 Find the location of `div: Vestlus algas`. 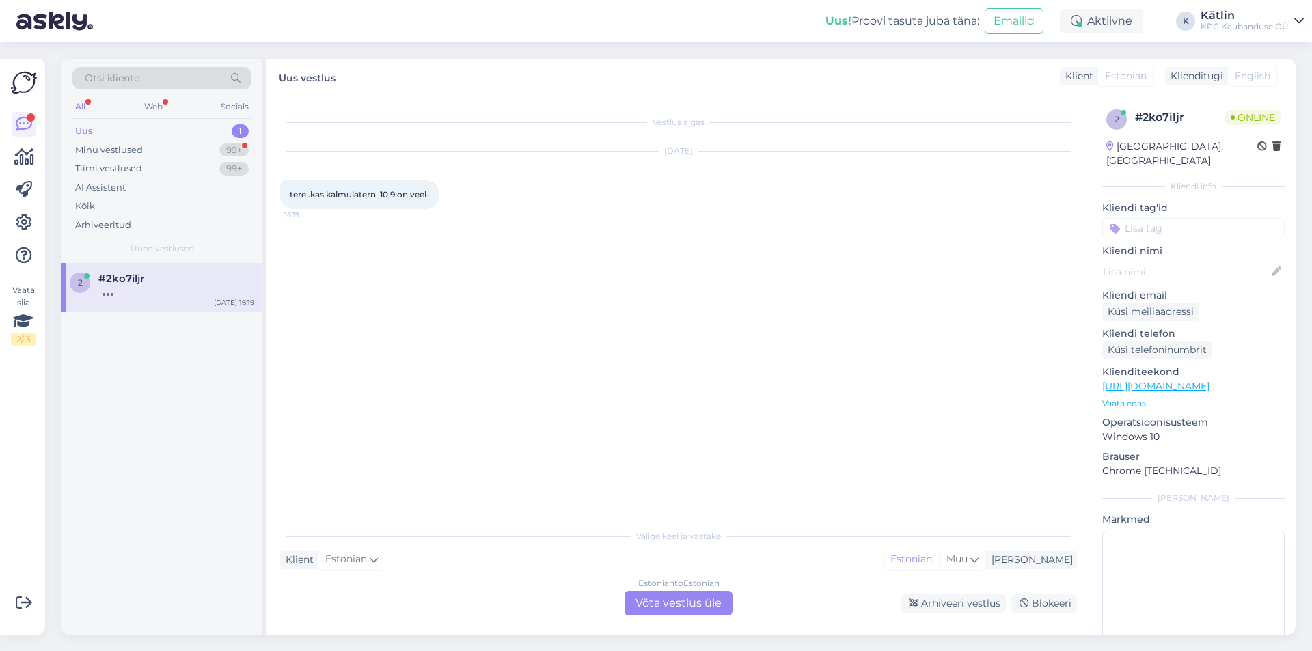

div: Vestlus algas is located at coordinates (678, 122).